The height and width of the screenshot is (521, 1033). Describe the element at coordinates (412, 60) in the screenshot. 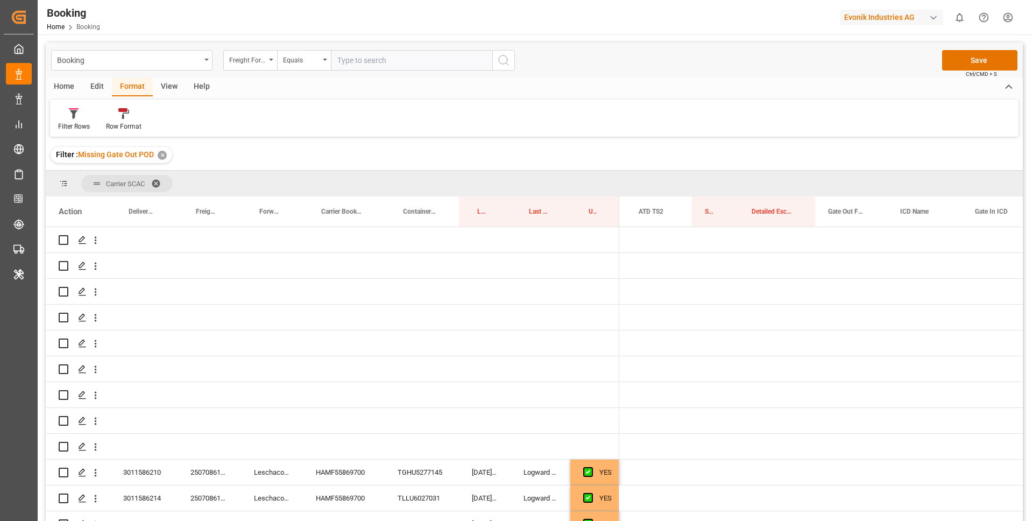

I see `input: Type to search` at that location.